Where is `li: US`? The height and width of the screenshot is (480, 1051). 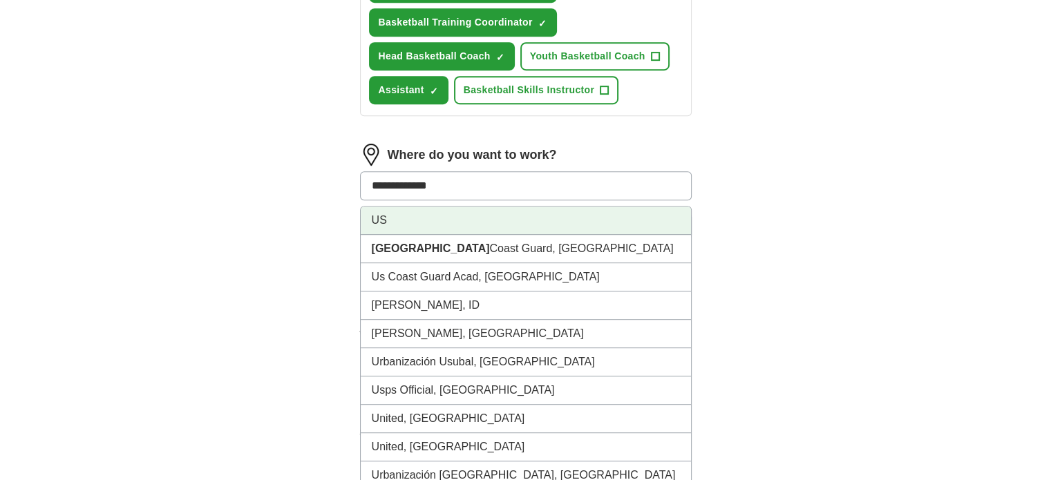 li: US is located at coordinates (526, 220).